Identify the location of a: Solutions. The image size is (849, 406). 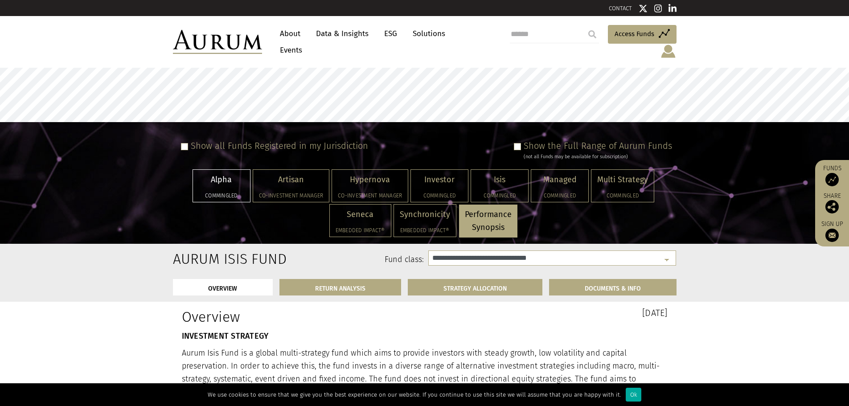
(429, 33).